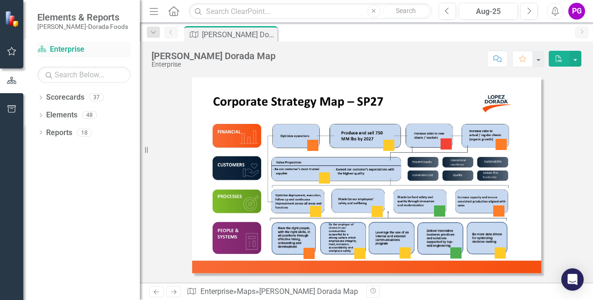  What do you see at coordinates (89, 115) in the screenshot?
I see `div: 48` at bounding box center [89, 115].